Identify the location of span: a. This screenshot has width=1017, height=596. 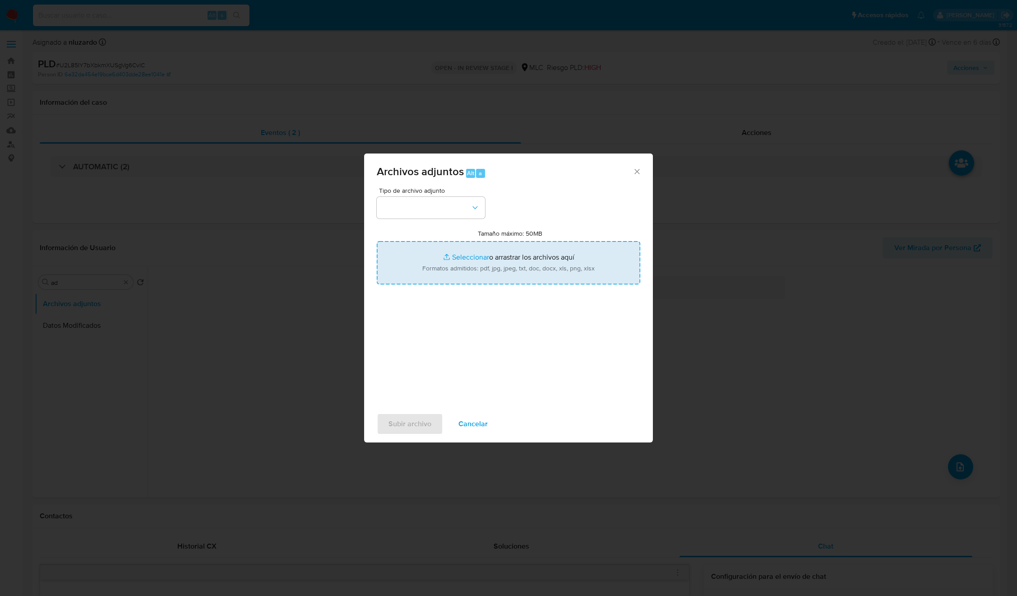
(480, 173).